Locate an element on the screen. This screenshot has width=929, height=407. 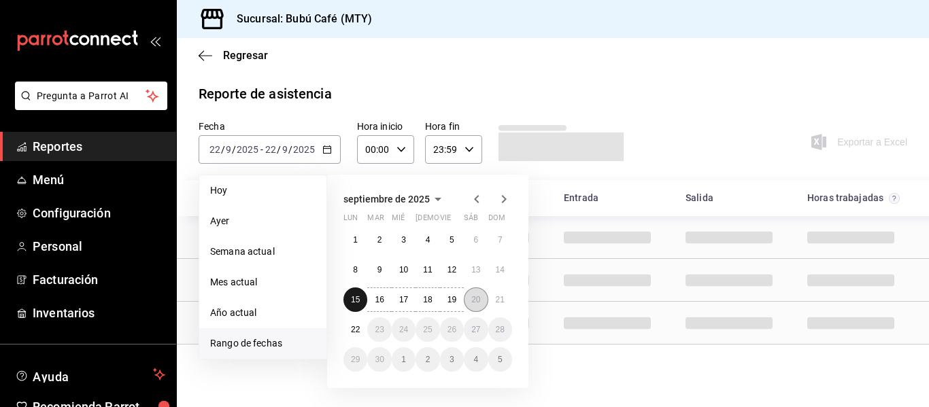
abbr: 30 de septiembre de 2025 is located at coordinates (379, 360).